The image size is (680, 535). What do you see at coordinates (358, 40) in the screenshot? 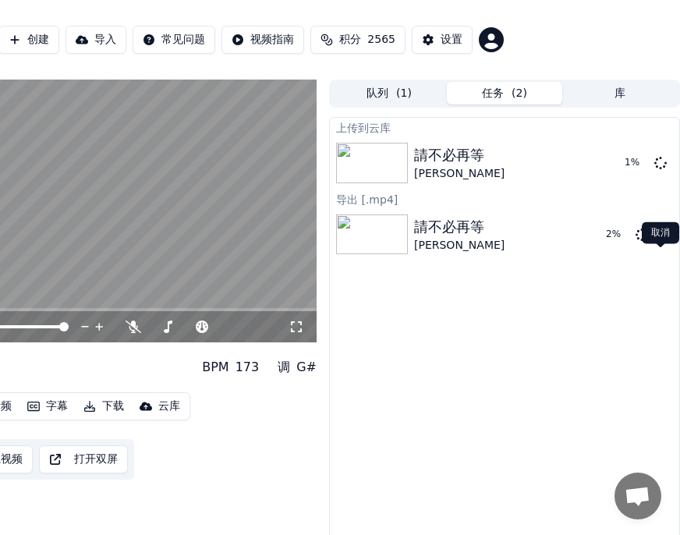
I see `button: 积分2565` at bounding box center [358, 40].